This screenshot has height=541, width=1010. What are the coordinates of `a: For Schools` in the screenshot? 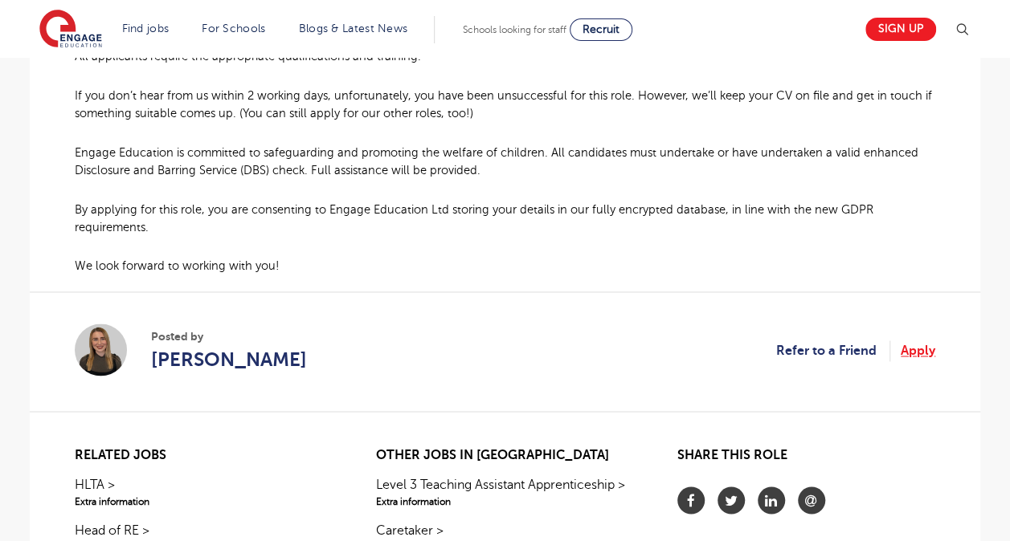 It's located at (233, 28).